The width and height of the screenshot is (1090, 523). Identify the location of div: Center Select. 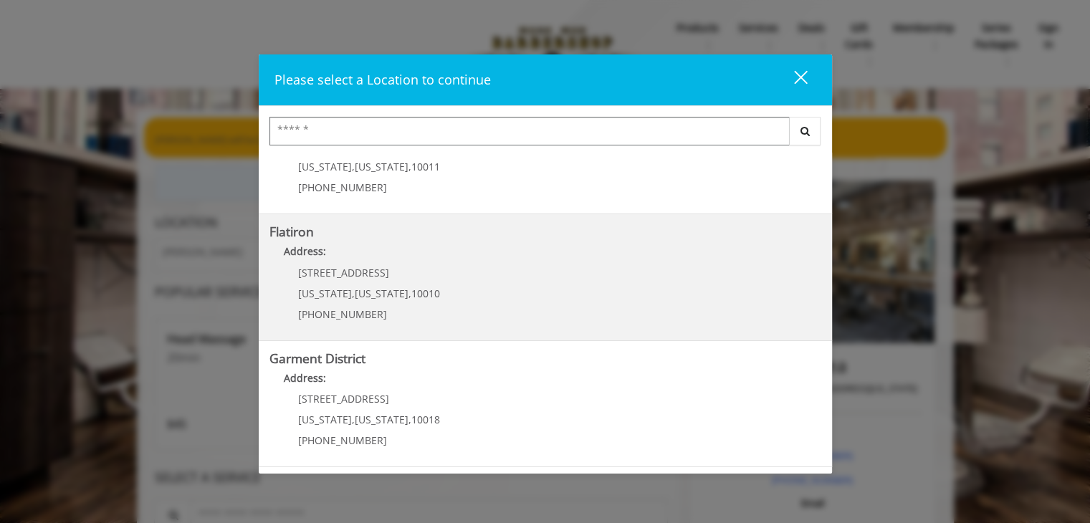
(545, 135).